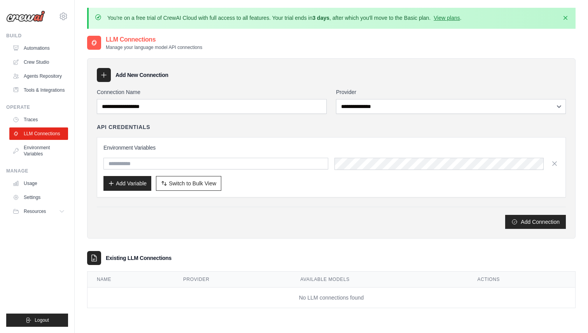 Image resolution: width=588 pixels, height=333 pixels. I want to click on button: Add Connection, so click(536, 222).